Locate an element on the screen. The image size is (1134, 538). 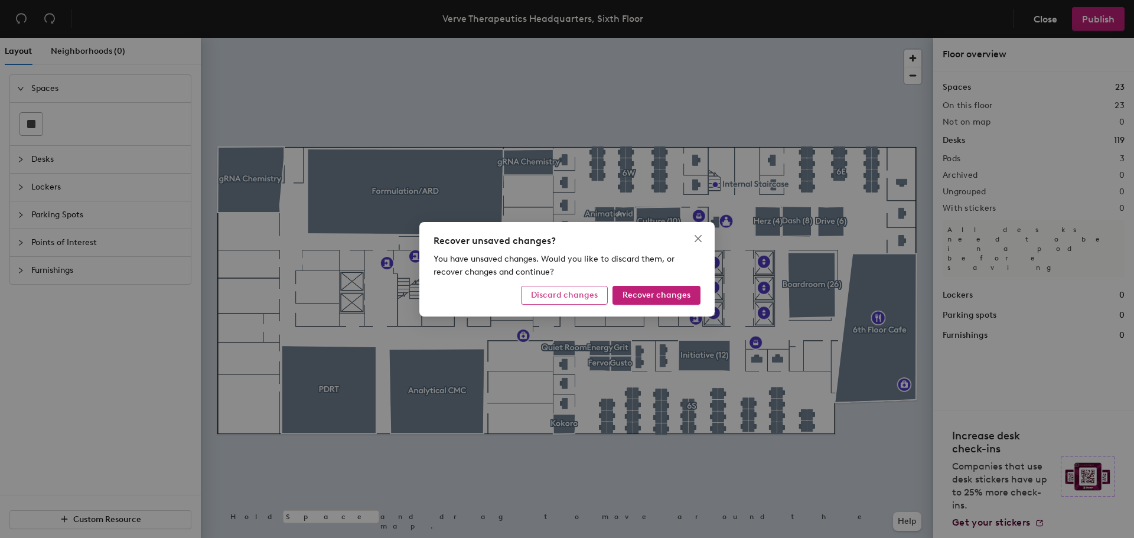
button: Close is located at coordinates (698, 239).